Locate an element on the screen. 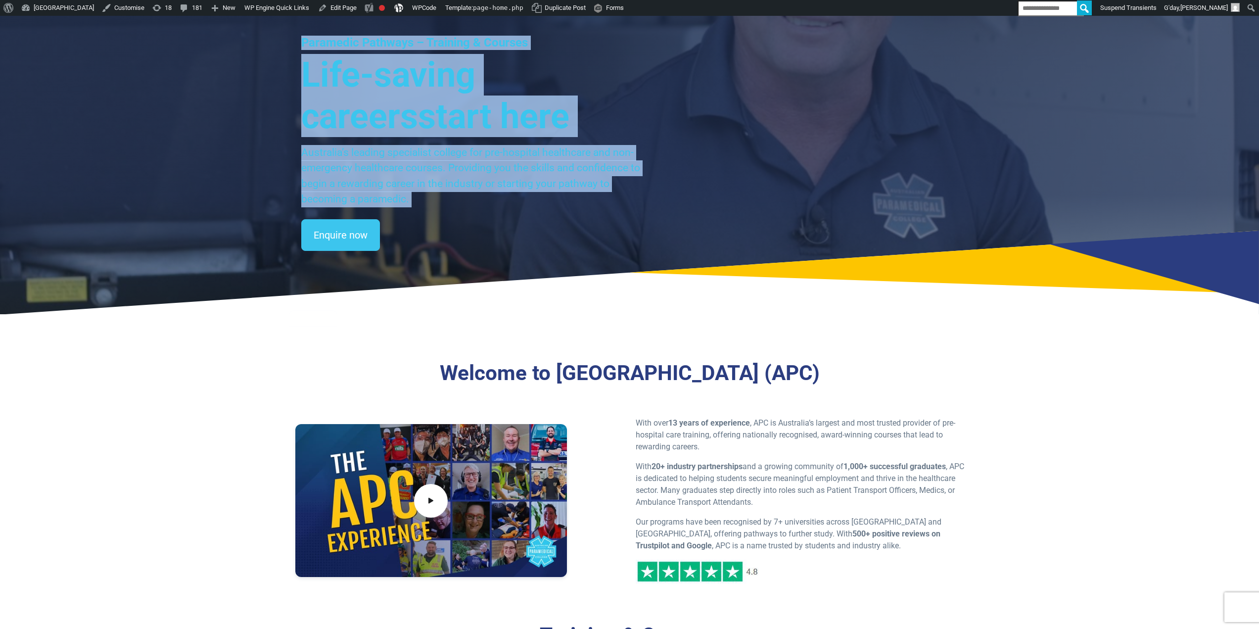 Image resolution: width=1259 pixels, height=629 pixels. strong: 13 years of experience is located at coordinates (709, 423).